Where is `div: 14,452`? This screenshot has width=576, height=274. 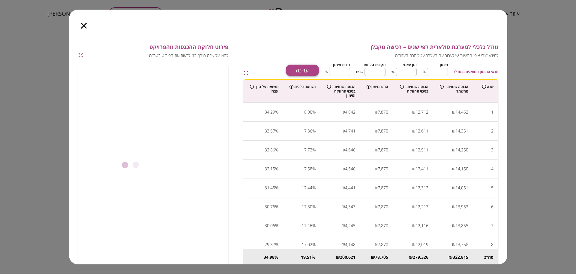 div: 14,452 is located at coordinates (462, 112).